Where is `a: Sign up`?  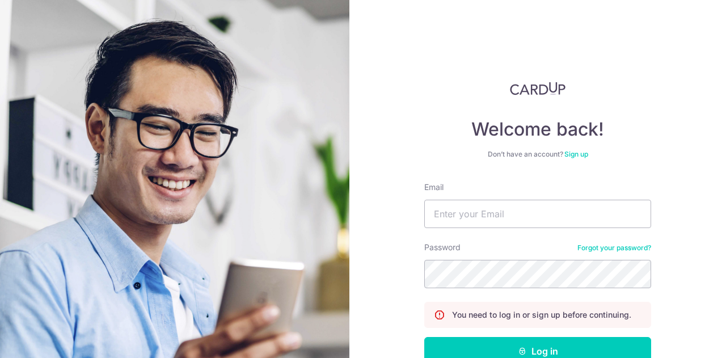
a: Sign up is located at coordinates (576, 154).